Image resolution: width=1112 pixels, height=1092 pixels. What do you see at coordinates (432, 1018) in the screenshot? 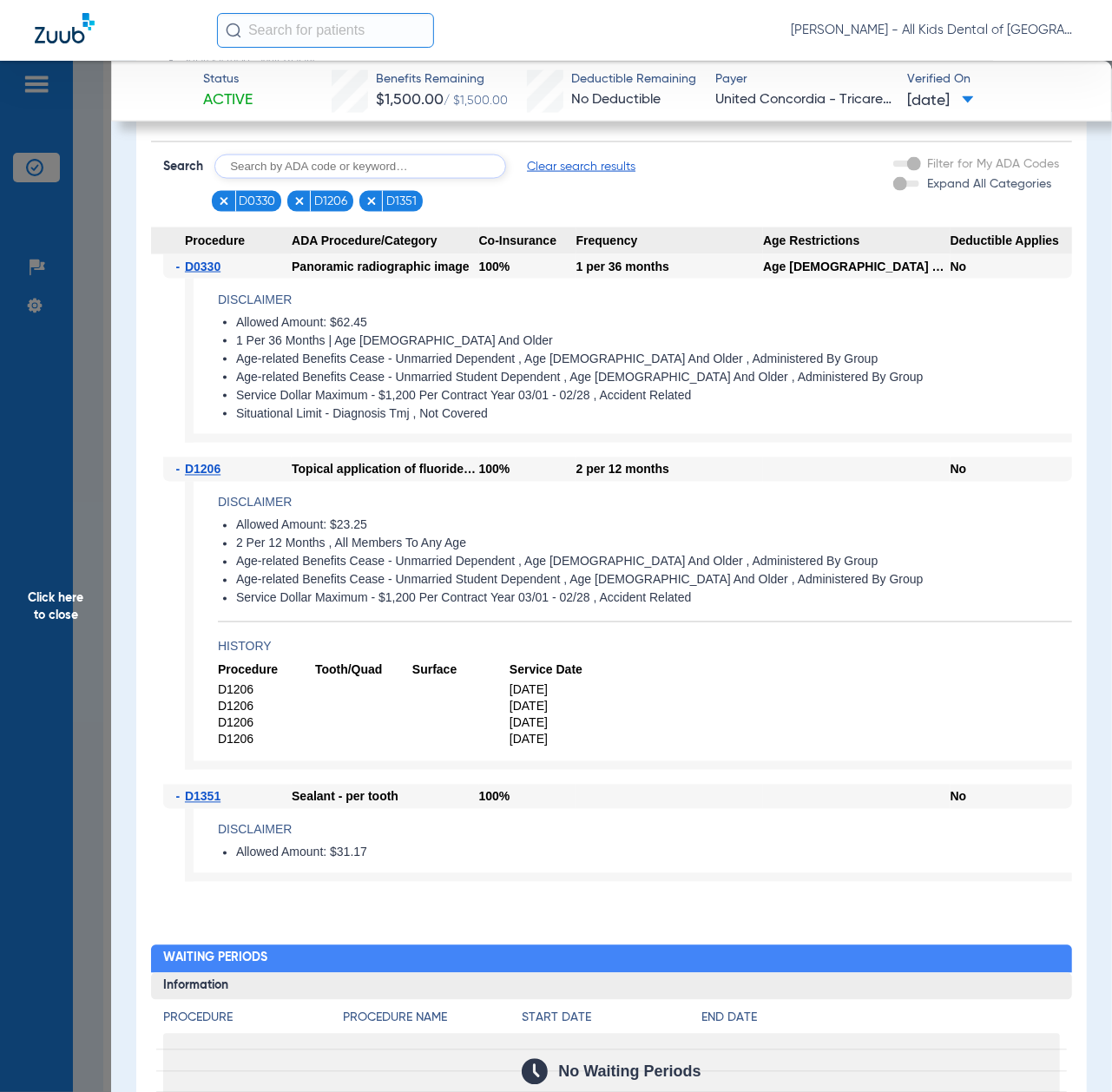
I see `h4: Procedure Name` at bounding box center [432, 1018].